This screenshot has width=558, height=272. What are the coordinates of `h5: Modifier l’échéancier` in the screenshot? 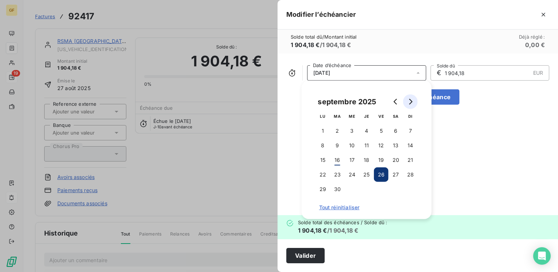 It's located at (321, 15).